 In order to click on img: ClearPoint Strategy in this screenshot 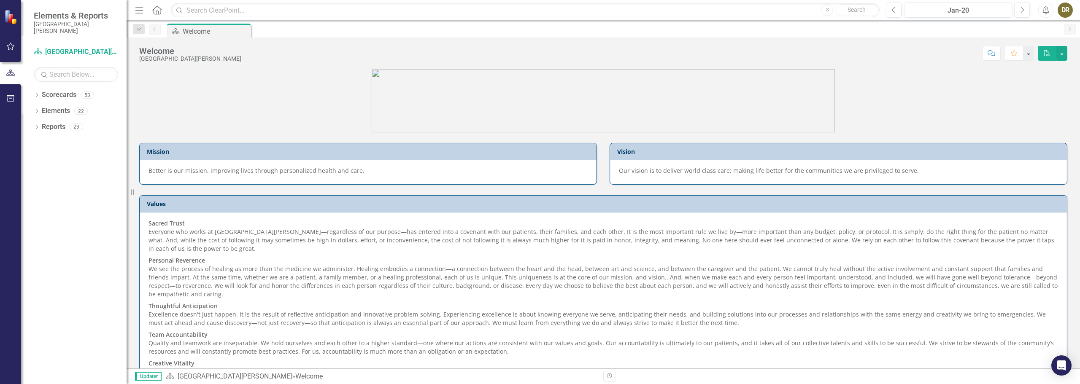, I will do `click(11, 17)`.